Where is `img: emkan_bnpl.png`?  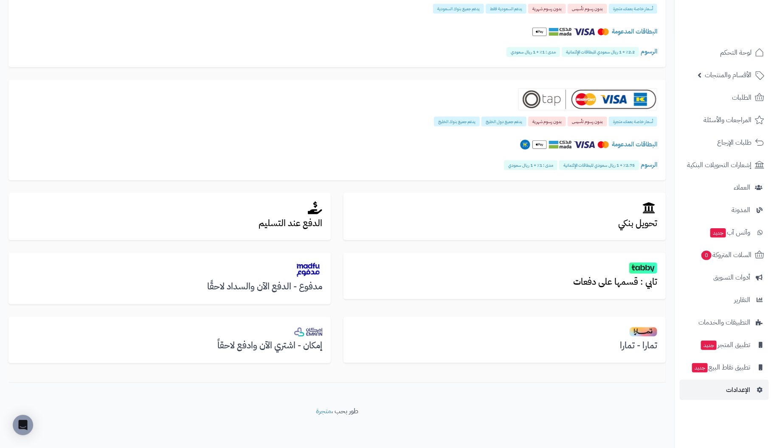 img: emkan_bnpl.png is located at coordinates (308, 332).